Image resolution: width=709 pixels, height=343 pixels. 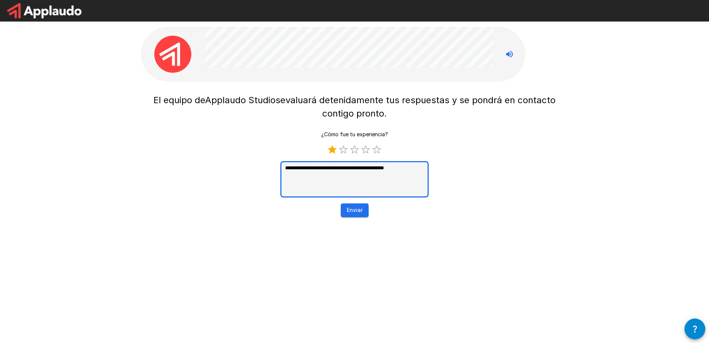 I want to click on span: Applaudo Studios, so click(x=243, y=100).